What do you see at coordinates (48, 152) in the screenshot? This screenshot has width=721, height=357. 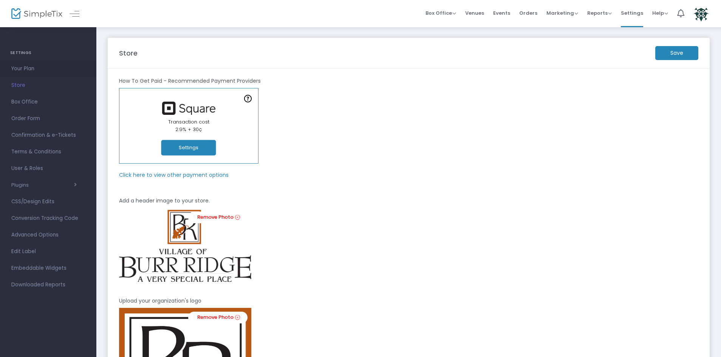 I see `span: Terms & Conditions` at bounding box center [48, 152].